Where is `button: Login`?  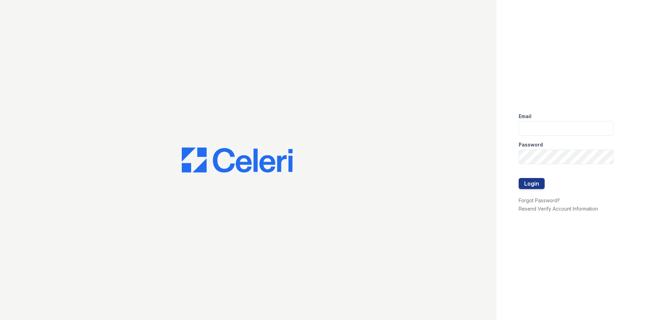
button: Login is located at coordinates (531, 183).